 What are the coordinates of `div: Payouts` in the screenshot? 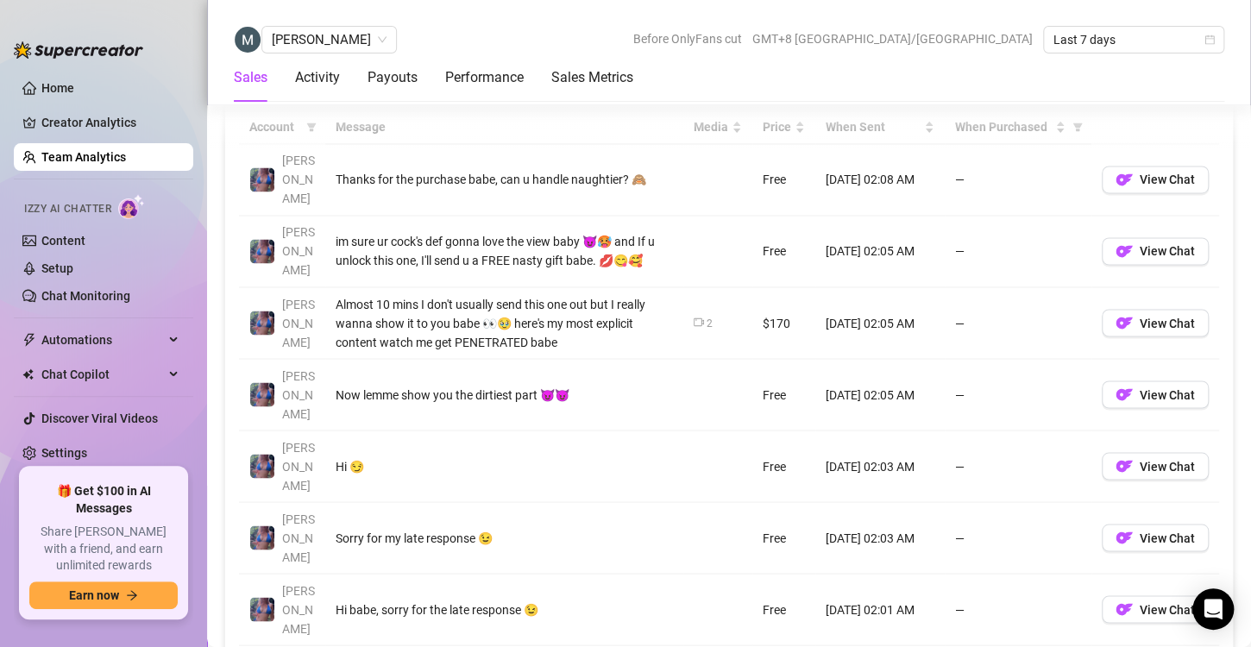 It's located at (393, 78).